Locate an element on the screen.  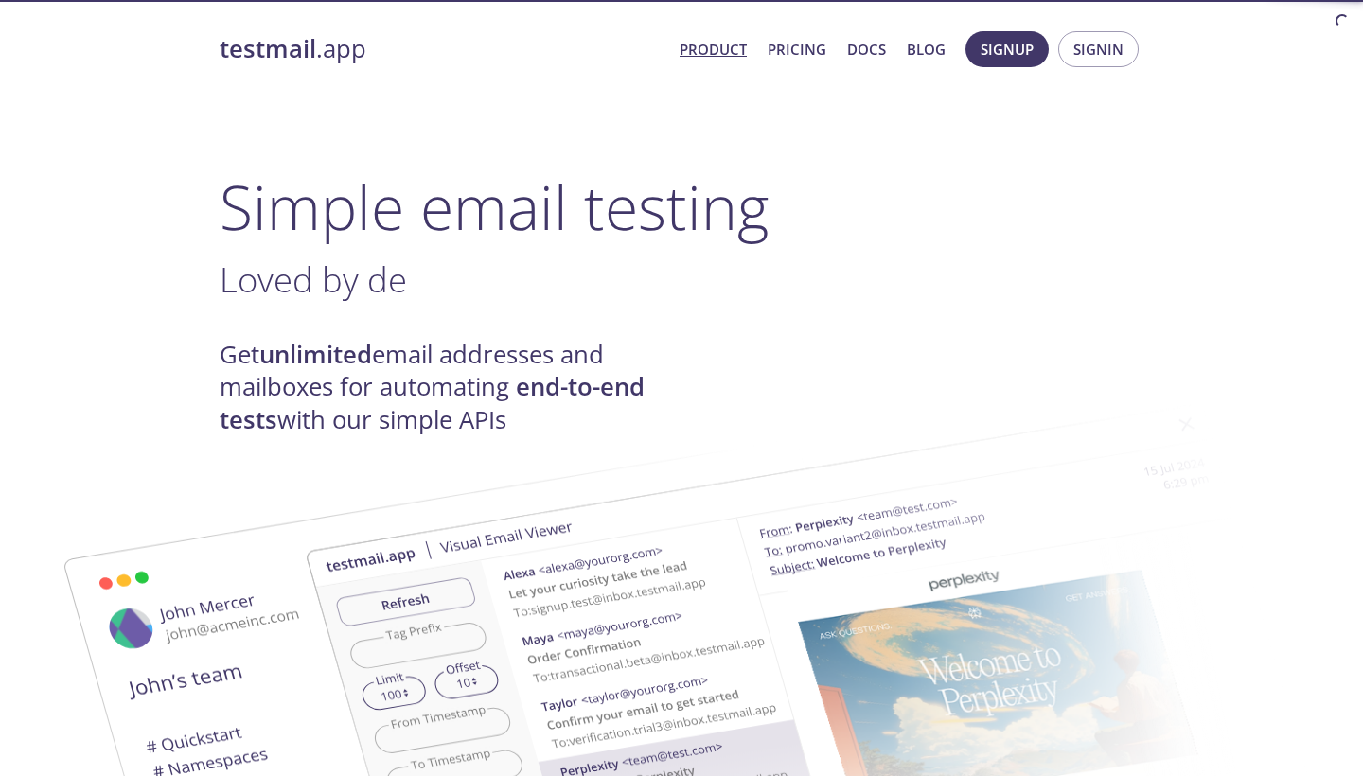
a: testmail.app is located at coordinates (442, 49).